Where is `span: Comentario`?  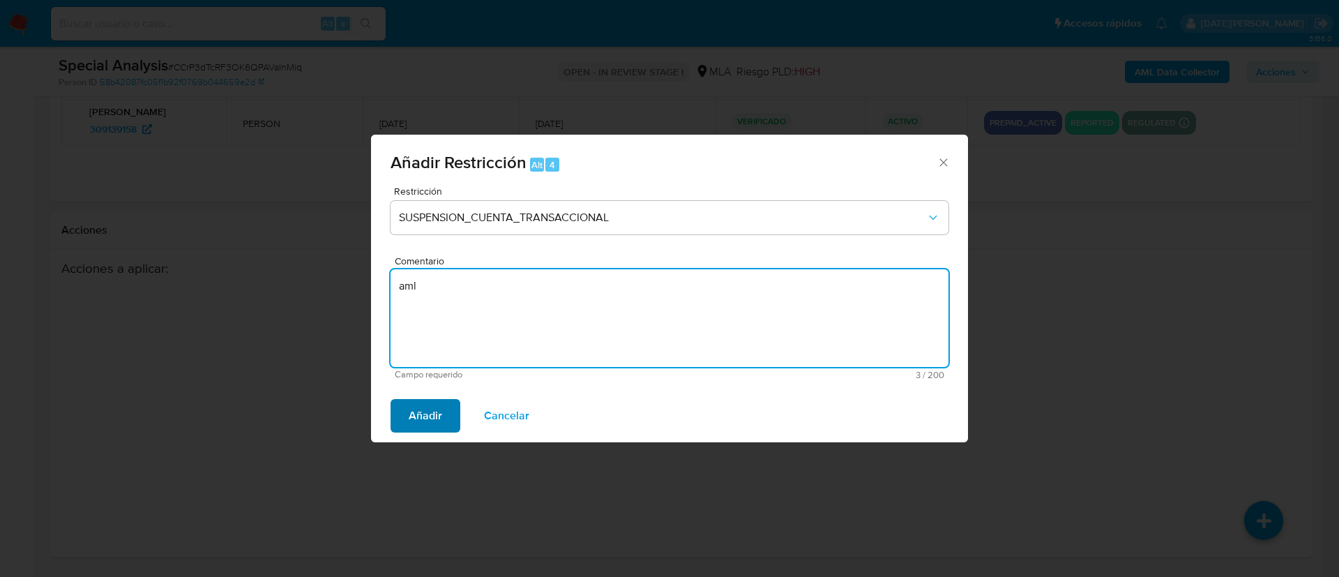 span: Comentario is located at coordinates (674, 261).